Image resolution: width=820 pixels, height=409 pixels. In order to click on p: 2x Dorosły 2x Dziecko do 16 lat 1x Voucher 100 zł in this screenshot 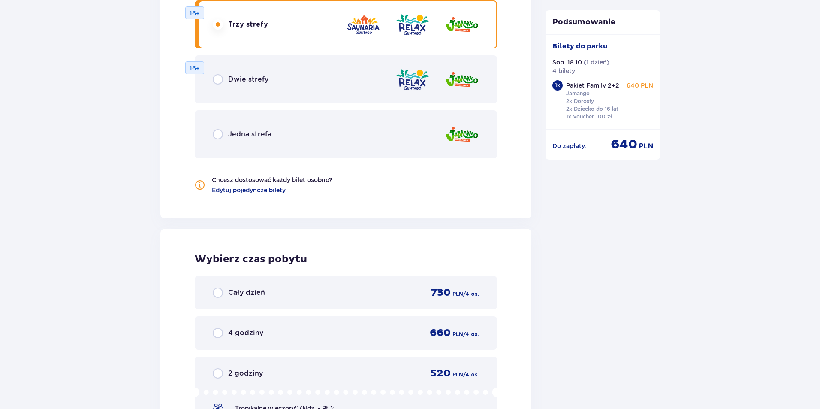, I will do `click(592, 109)`.